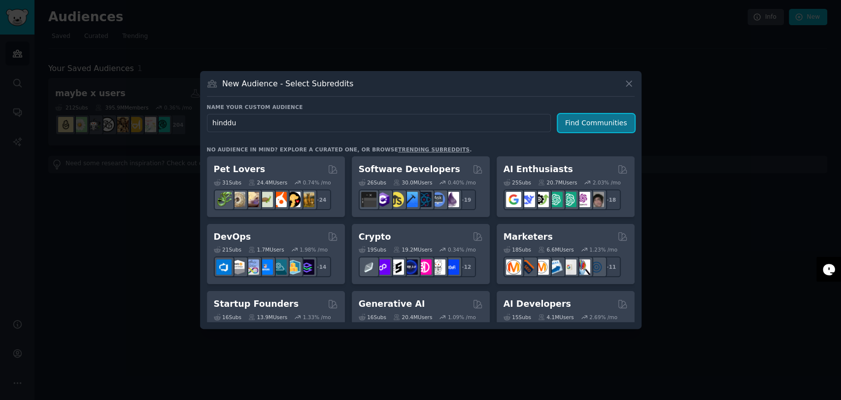 This screenshot has width=841, height=400. What do you see at coordinates (412, 317) in the screenshot?
I see `div: 20.4M Users` at bounding box center [412, 317].